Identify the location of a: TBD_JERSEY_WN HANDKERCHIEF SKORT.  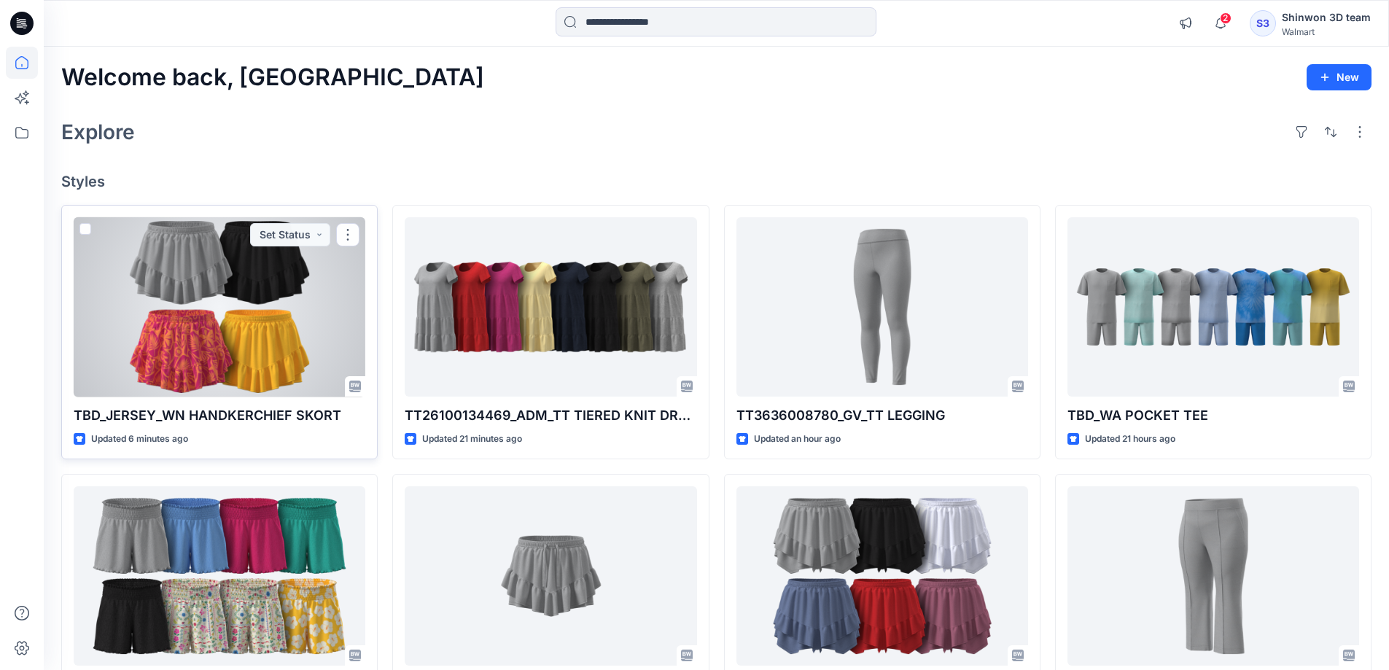
(219, 307).